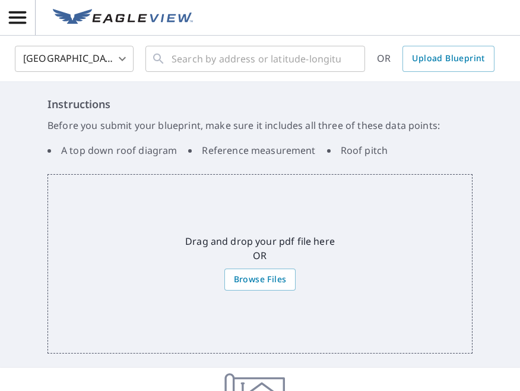 The height and width of the screenshot is (391, 520). I want to click on li: Roof pitch, so click(358, 150).